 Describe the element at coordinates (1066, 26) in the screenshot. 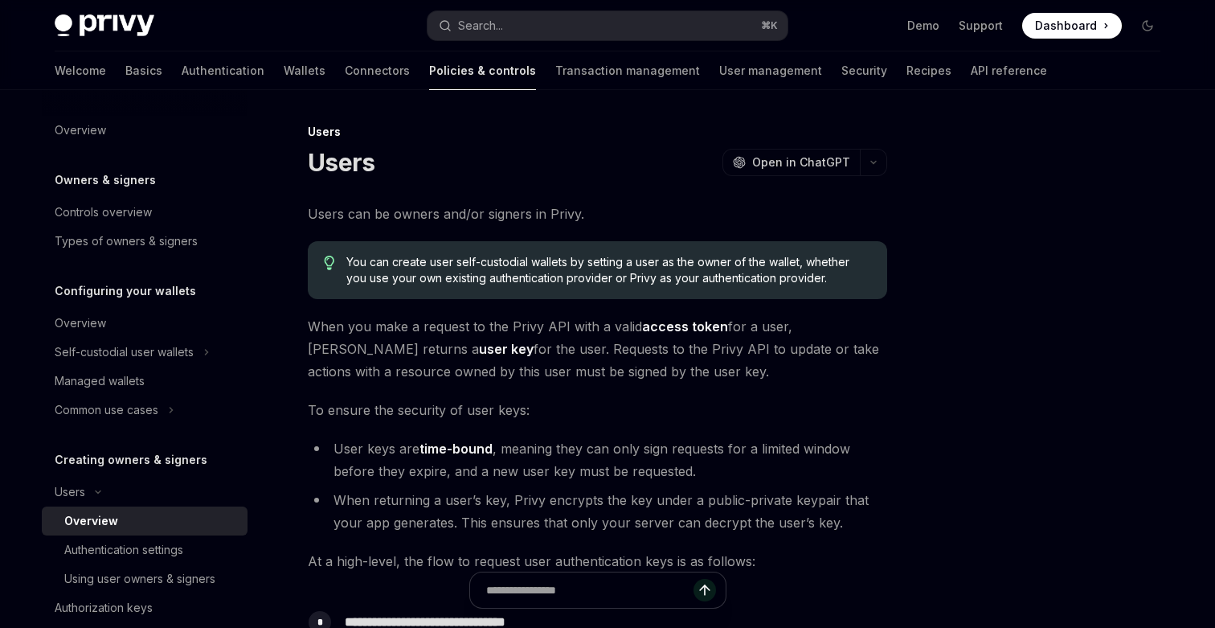

I see `span: Dashboard` at that location.